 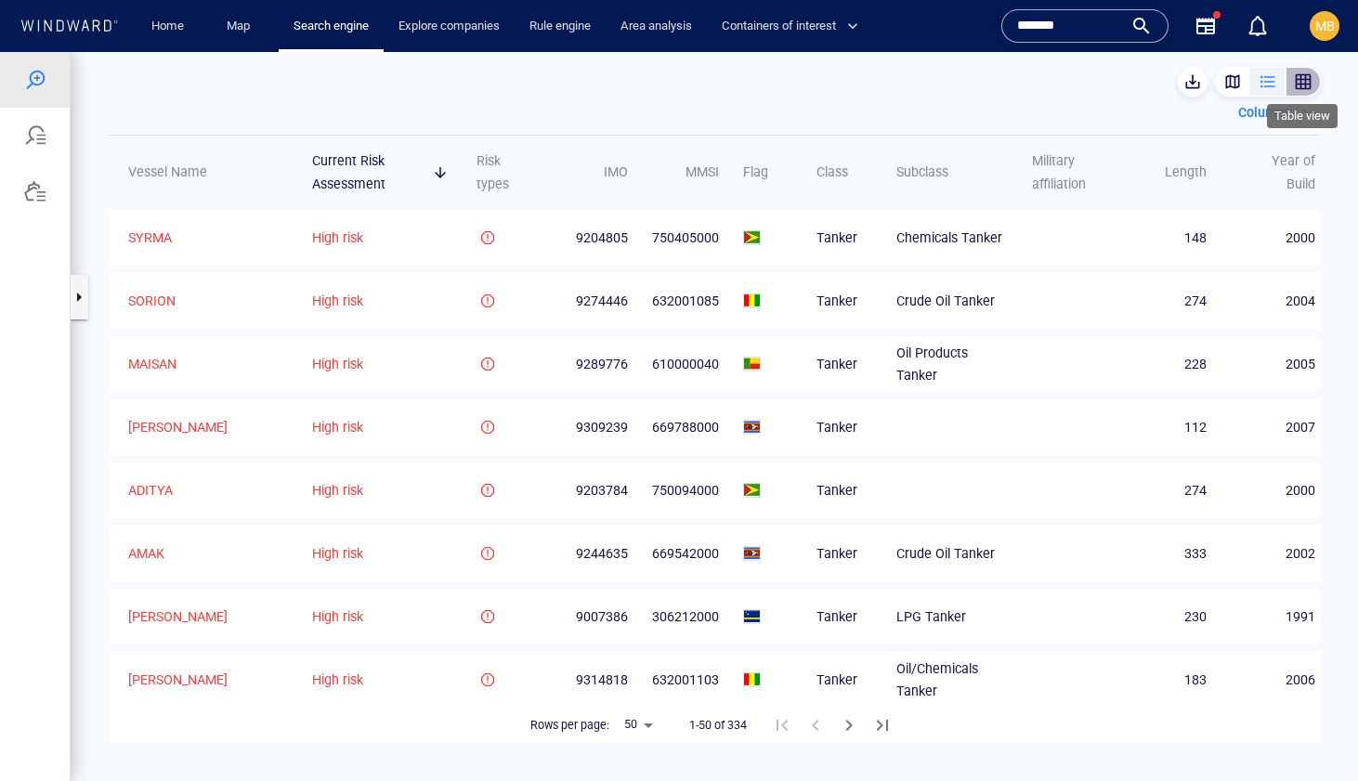 What do you see at coordinates (789, 26) in the screenshot?
I see `span: Containers of interest` at bounding box center [789, 26].